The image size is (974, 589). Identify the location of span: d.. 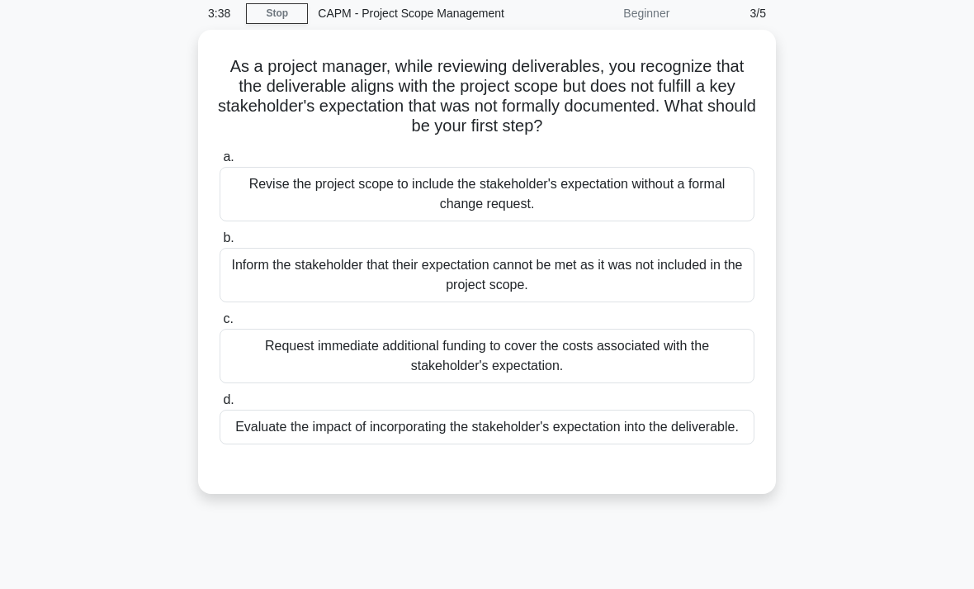
(228, 399).